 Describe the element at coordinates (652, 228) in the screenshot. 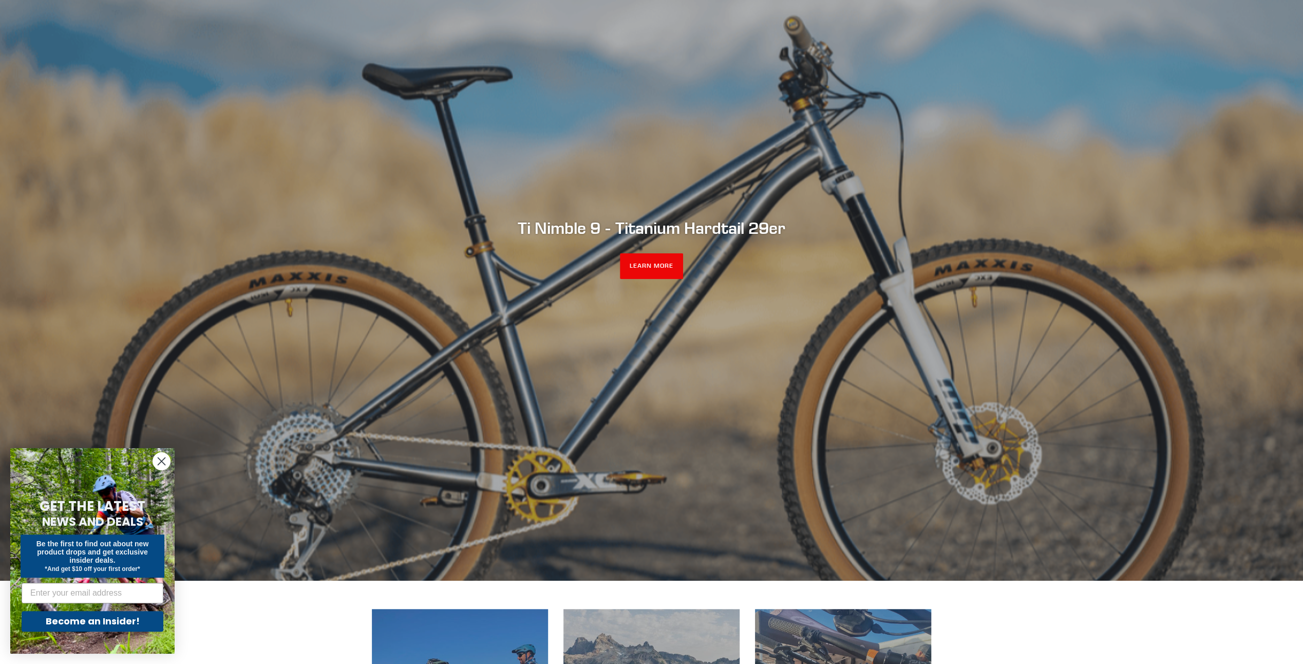

I see `h2: Ti Nimble 9 - Titanium Hardtail 29er` at that location.